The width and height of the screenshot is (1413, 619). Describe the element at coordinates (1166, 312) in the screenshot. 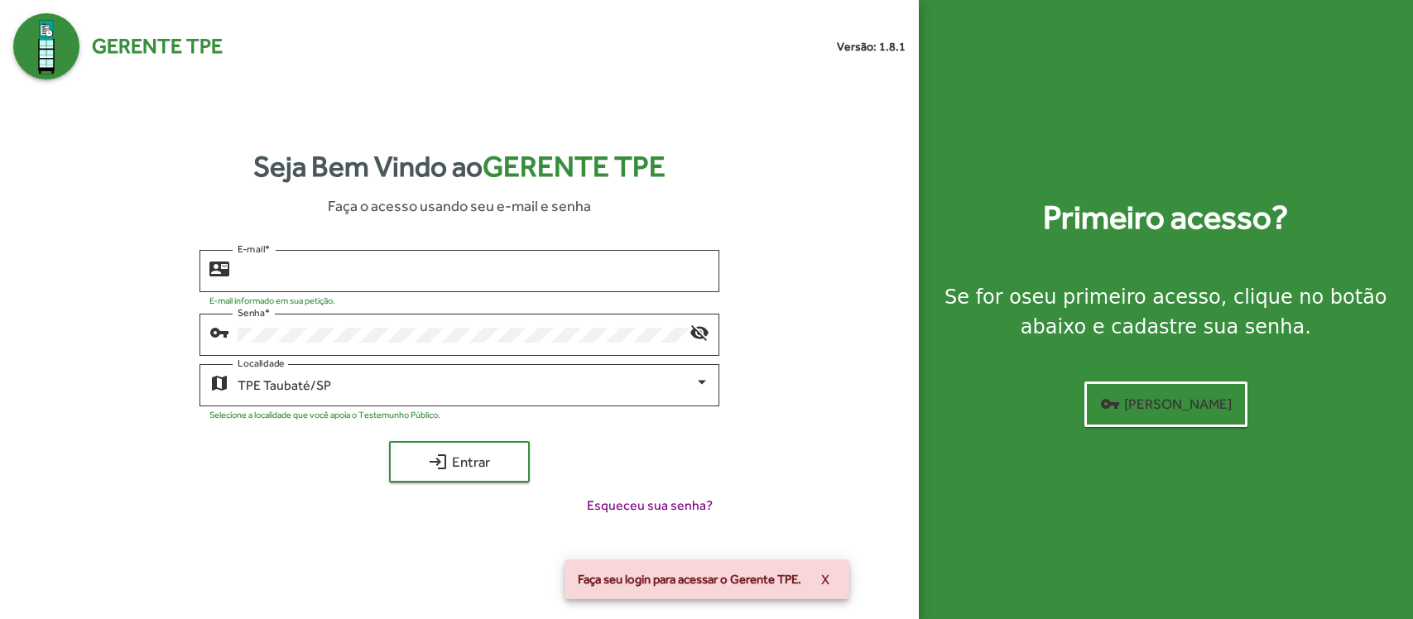

I see `div: Se for o , clique no botão abaixo e cadastre sua senha.` at that location.